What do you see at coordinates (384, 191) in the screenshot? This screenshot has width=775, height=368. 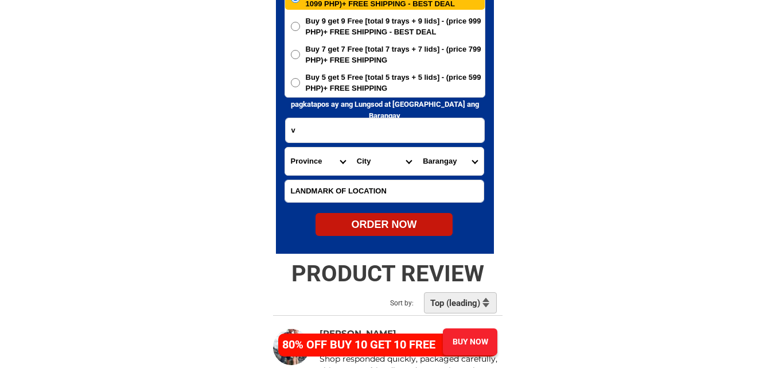 I see `input: Input LANDMARKOFLOCATION` at bounding box center [384, 191].